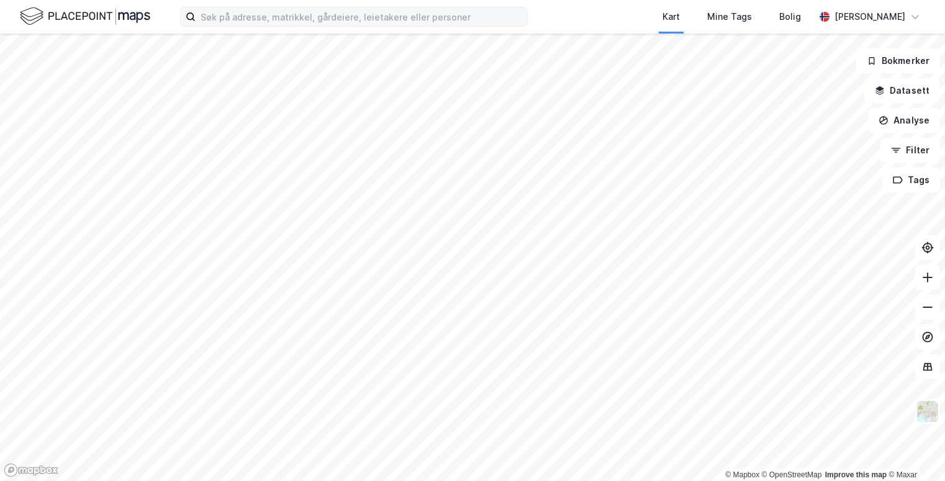 The height and width of the screenshot is (481, 945). Describe the element at coordinates (791, 475) in the screenshot. I see `a: OpenStreetMap` at that location.